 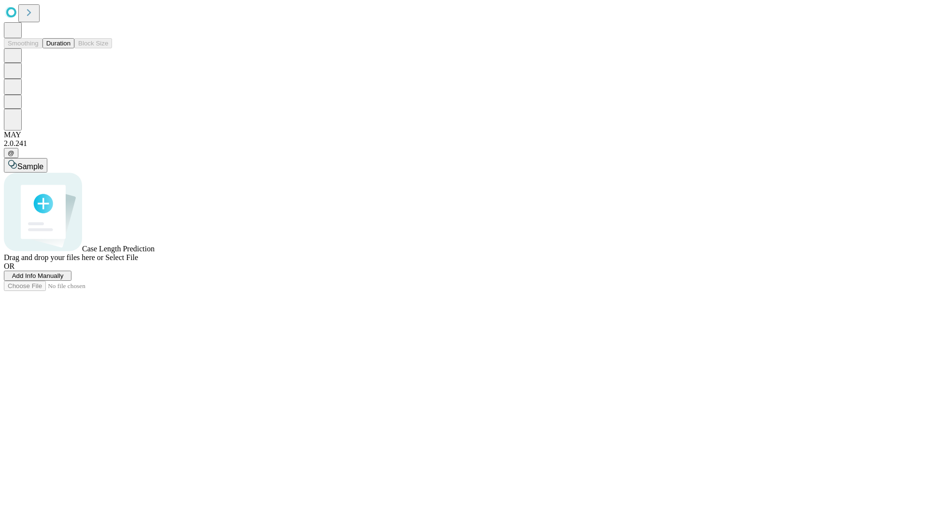 What do you see at coordinates (26, 165) in the screenshot?
I see `button: Sample` at bounding box center [26, 165].